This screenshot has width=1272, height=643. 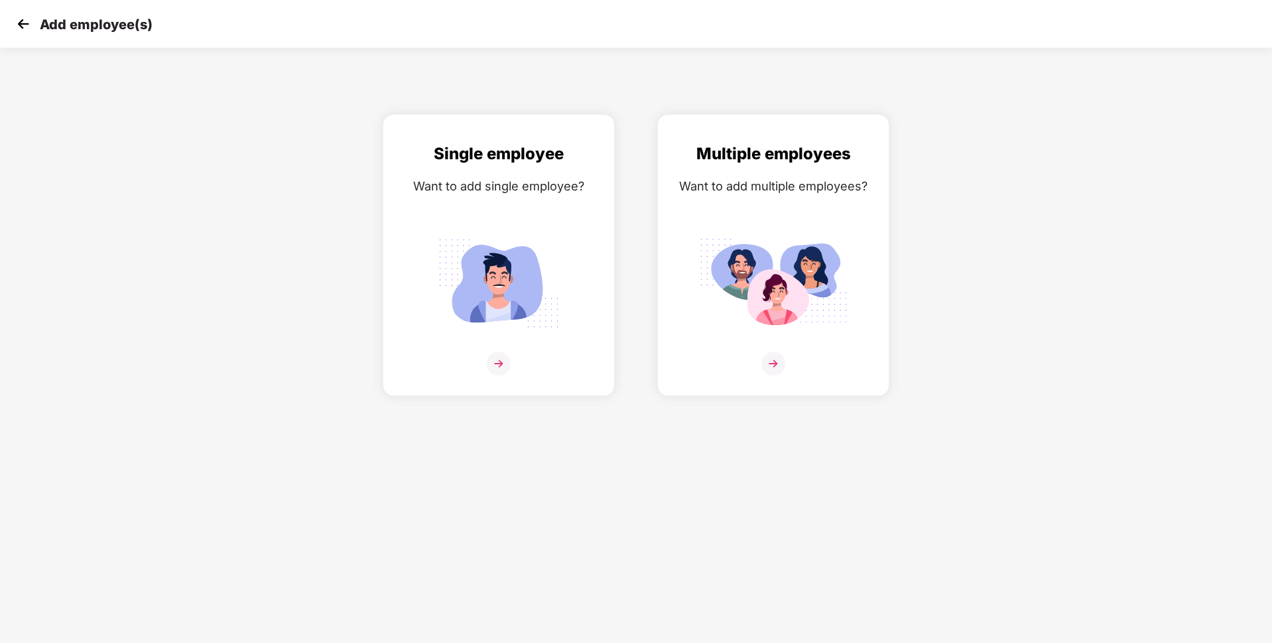 I want to click on img: svg+xml;base64,PHN2ZyB4bWxucz0iaHR0cDovL3d3dy53My5vcmcvMjAwMC9zdmciIHdpZHRoPSIzMCIgaGVpZ2h0PSIzMC..., so click(x=23, y=24).